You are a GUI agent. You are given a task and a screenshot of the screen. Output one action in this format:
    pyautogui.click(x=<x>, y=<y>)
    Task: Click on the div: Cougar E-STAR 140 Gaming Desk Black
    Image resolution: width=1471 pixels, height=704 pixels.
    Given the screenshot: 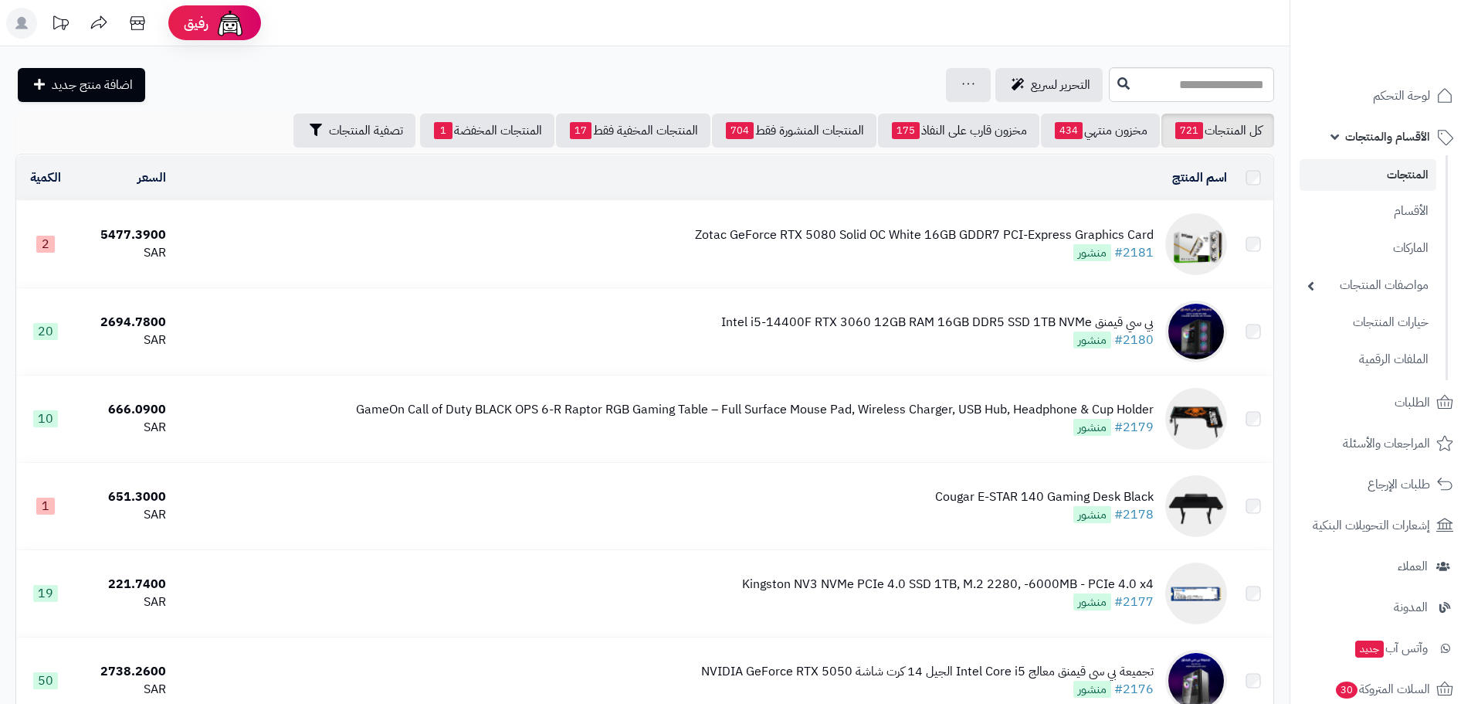 What is the action you would take?
    pyautogui.click(x=1044, y=497)
    